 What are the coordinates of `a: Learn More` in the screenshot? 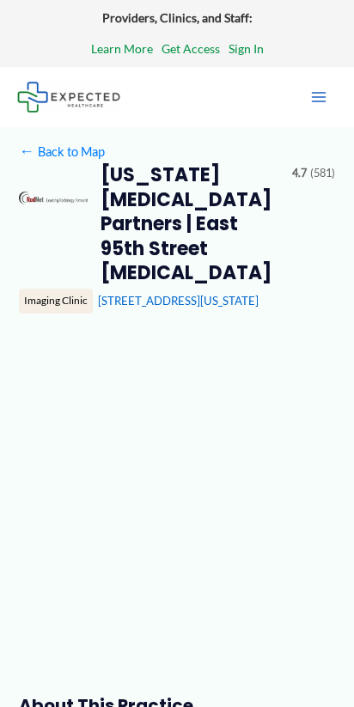 It's located at (122, 49).